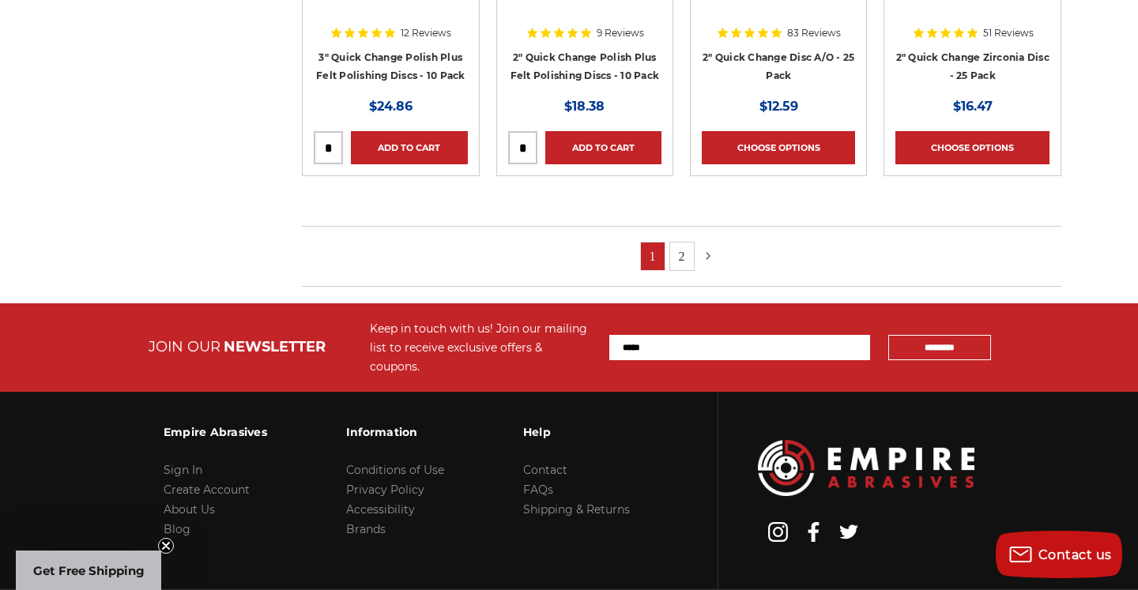 The height and width of the screenshot is (590, 1138). What do you see at coordinates (206, 490) in the screenshot?
I see `a: Create Account` at bounding box center [206, 490].